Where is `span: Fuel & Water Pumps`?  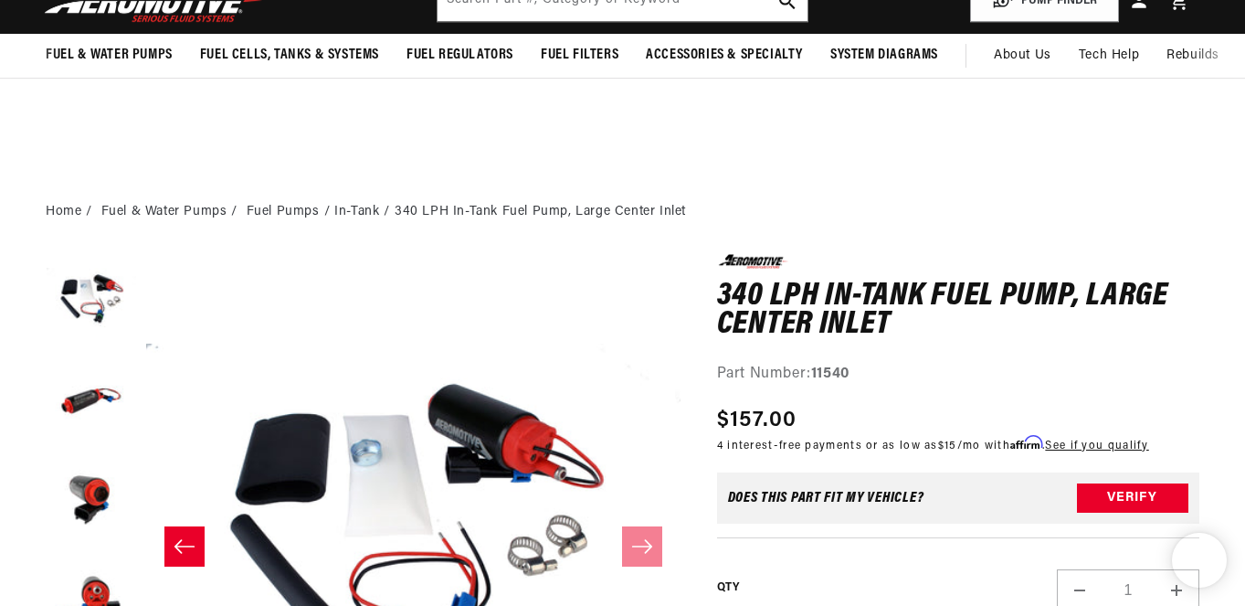 span: Fuel & Water Pumps is located at coordinates (109, 55).